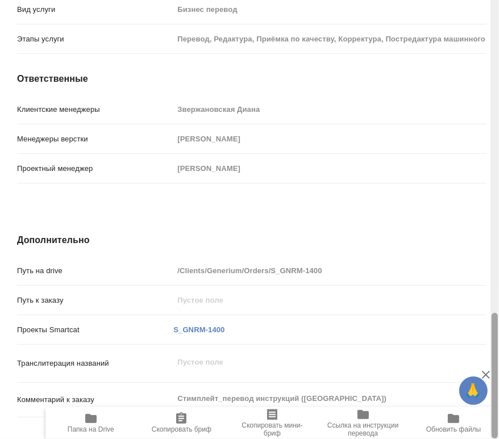  What do you see at coordinates (272, 423) in the screenshot?
I see `button: Скопировать мини-бриф` at bounding box center [272, 423].